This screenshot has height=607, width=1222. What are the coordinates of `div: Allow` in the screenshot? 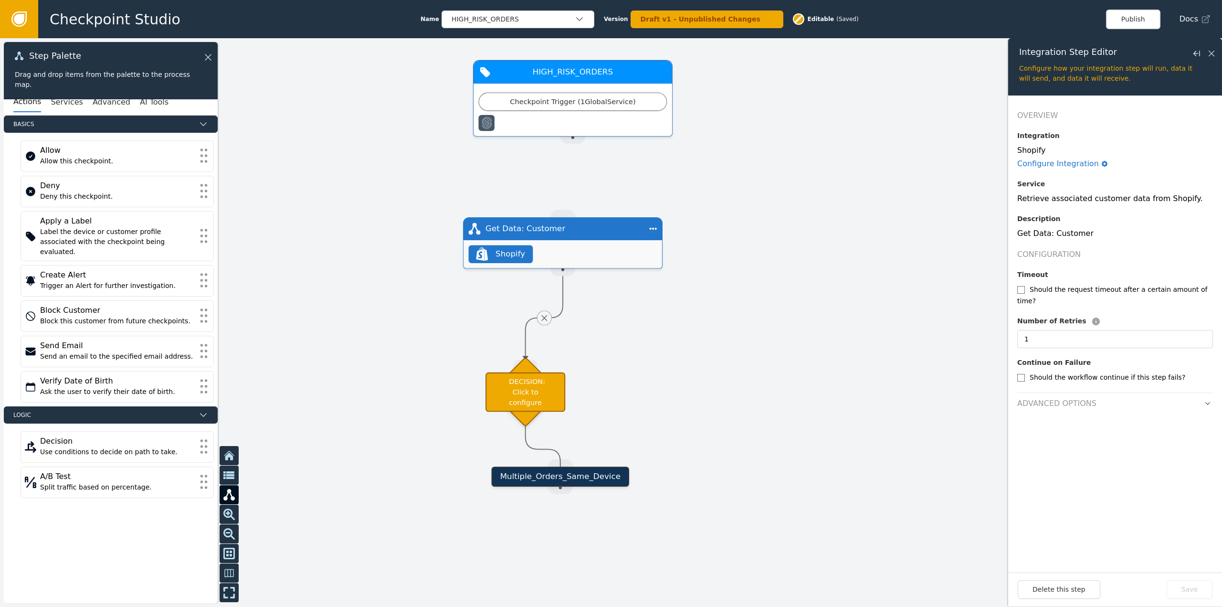 It's located at (117, 150).